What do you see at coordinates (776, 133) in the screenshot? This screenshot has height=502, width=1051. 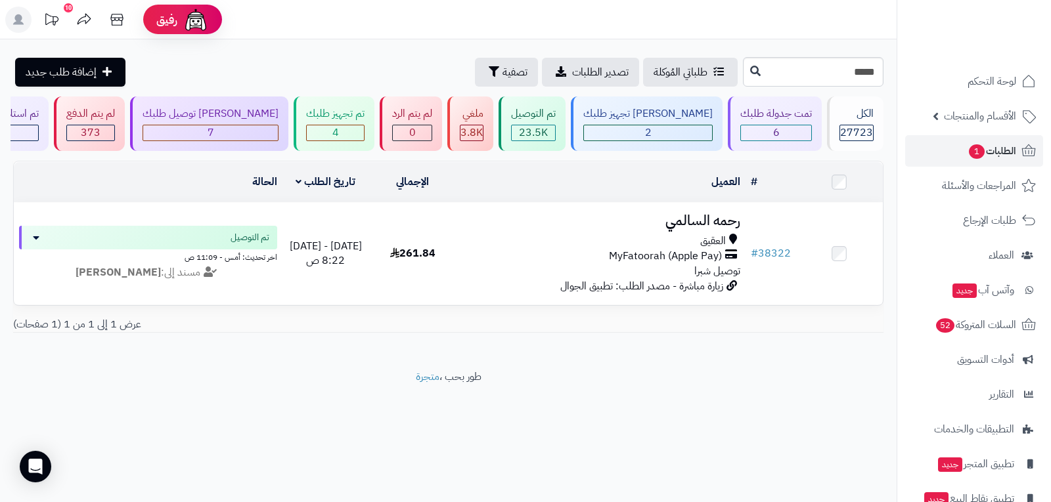 I see `div: 6` at bounding box center [776, 133].